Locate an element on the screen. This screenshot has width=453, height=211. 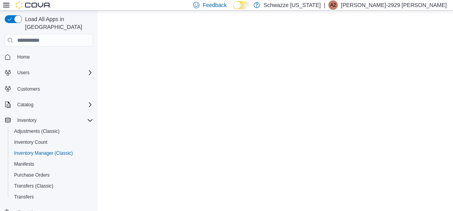
span: A2 is located at coordinates (333, 5).